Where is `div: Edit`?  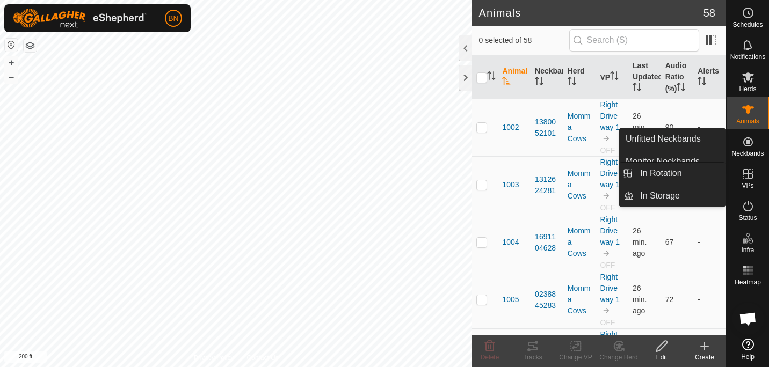
div: Edit is located at coordinates (661, 358).